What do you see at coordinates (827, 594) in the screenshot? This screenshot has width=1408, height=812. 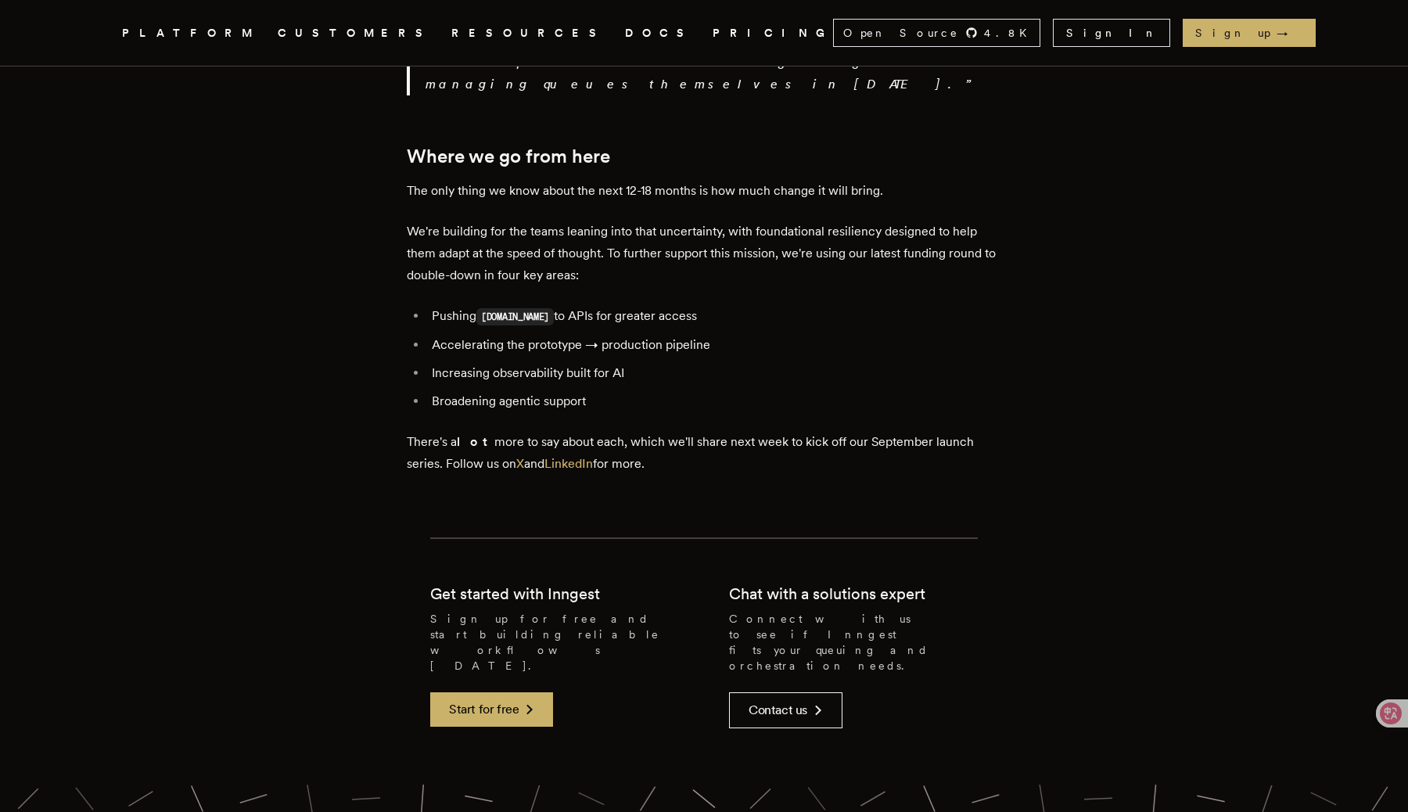 I see `h2: Chat with a solutions expert` at bounding box center [827, 594].